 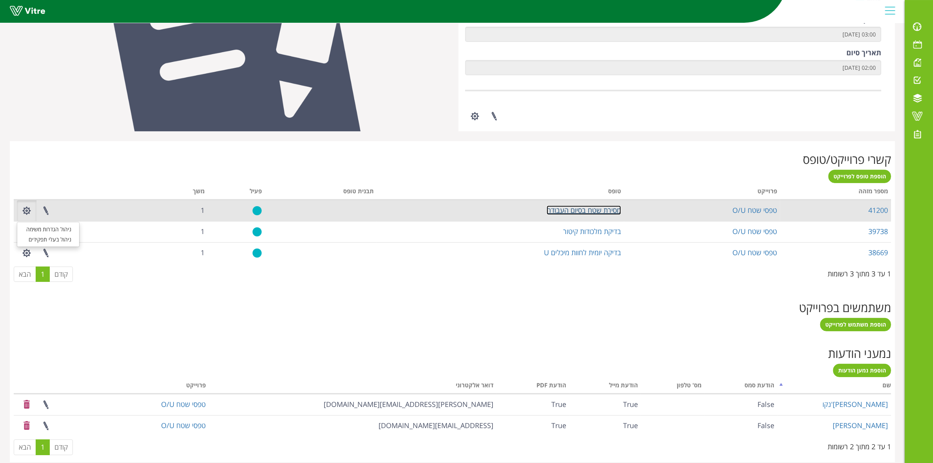 I want to click on h2: קשרי פרוייקט/טופס, so click(x=452, y=159).